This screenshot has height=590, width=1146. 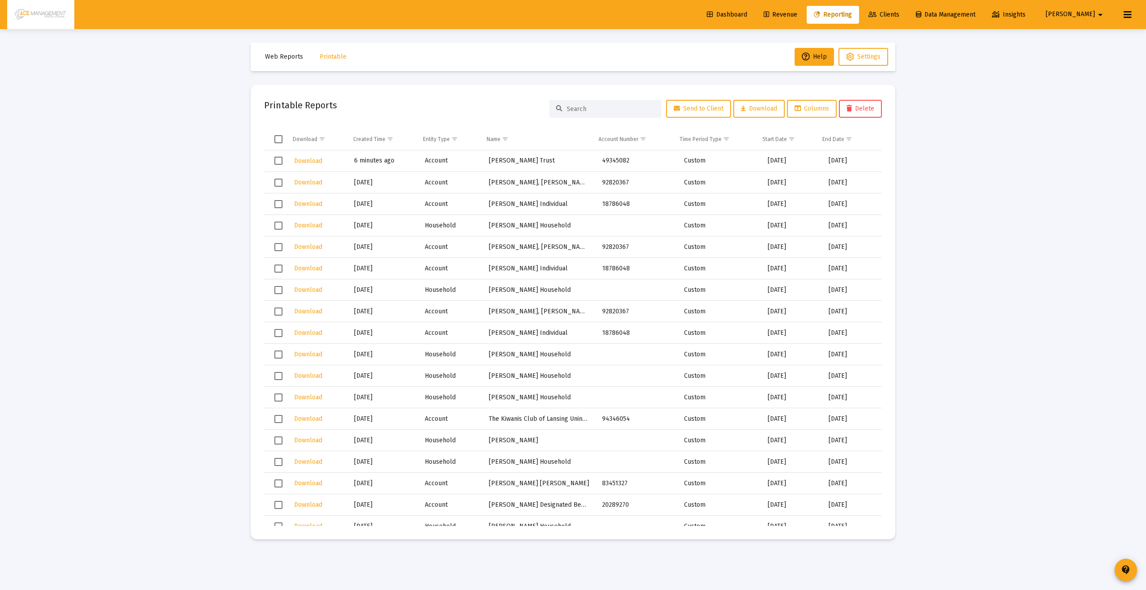 What do you see at coordinates (863, 57) in the screenshot?
I see `button: Settings` at bounding box center [863, 57].